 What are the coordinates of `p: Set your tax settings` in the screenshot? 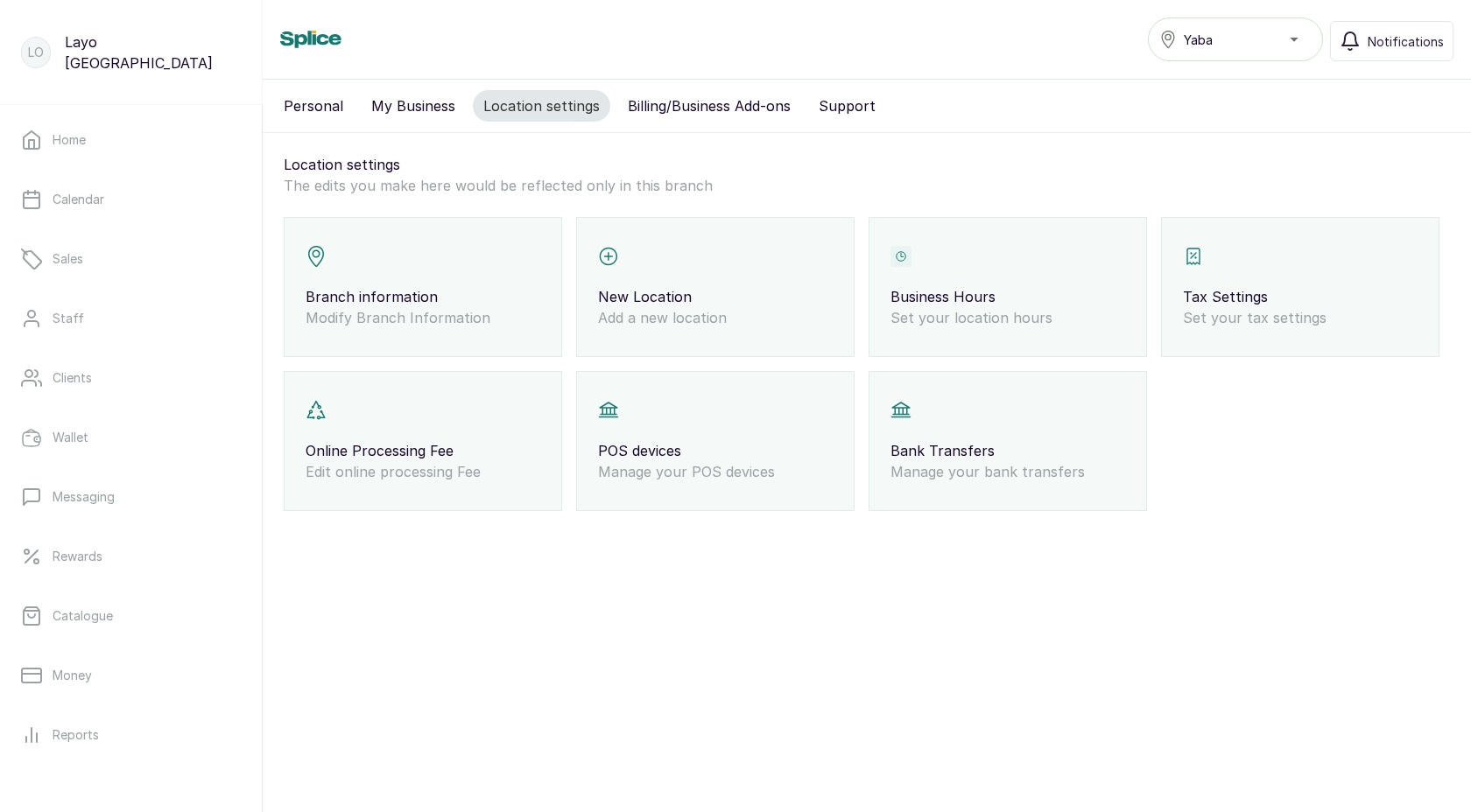 It's located at (1300, 318).